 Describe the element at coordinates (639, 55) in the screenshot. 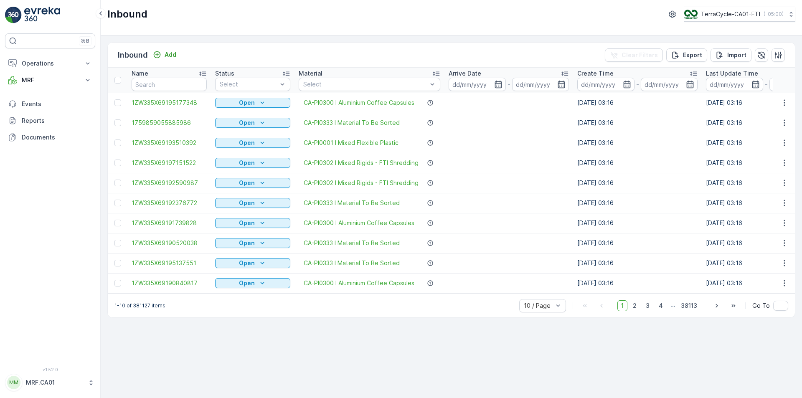

I see `p: Clear Filters` at that location.